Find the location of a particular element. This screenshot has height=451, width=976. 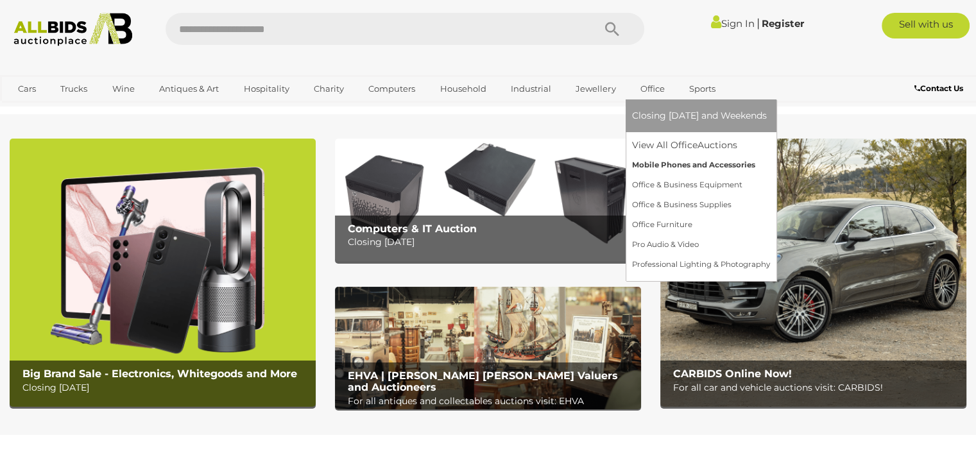

a: Household is located at coordinates (463, 89).